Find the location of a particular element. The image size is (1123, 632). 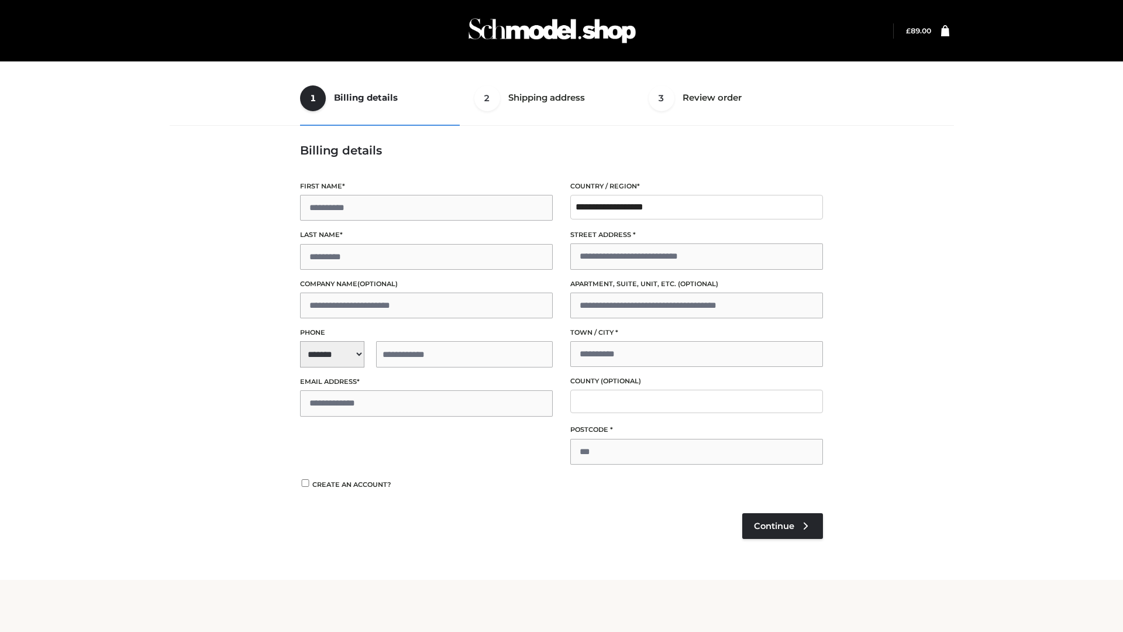

img: Schmodel Admin 964 is located at coordinates (552, 30).